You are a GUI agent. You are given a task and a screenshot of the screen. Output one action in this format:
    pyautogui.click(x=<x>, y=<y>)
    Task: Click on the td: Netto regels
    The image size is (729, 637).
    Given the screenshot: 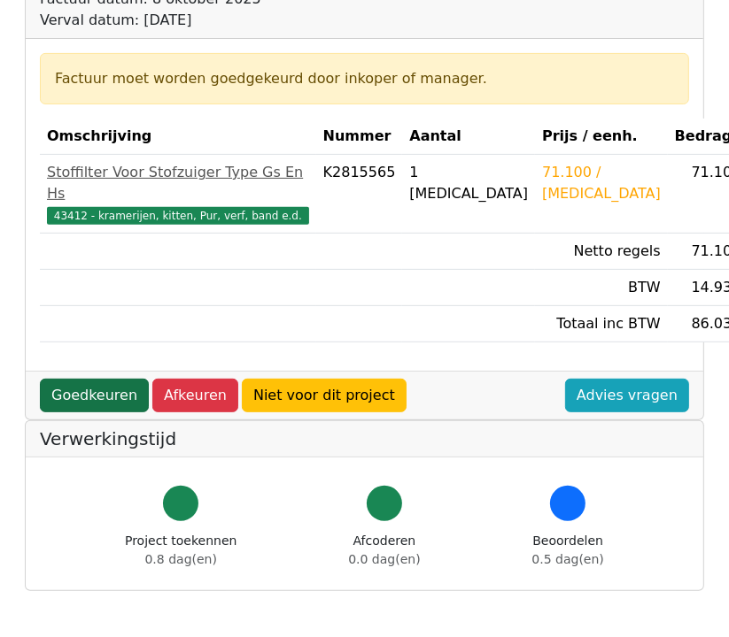 What is the action you would take?
    pyautogui.click(x=601, y=251)
    